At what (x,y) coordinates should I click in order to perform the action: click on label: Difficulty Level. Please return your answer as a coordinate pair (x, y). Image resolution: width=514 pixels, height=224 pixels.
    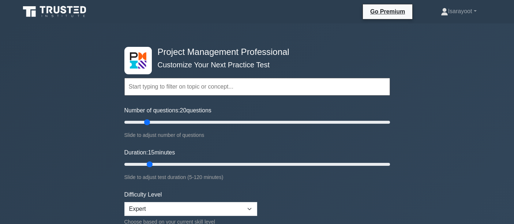
    Looking at the image, I should click on (143, 194).